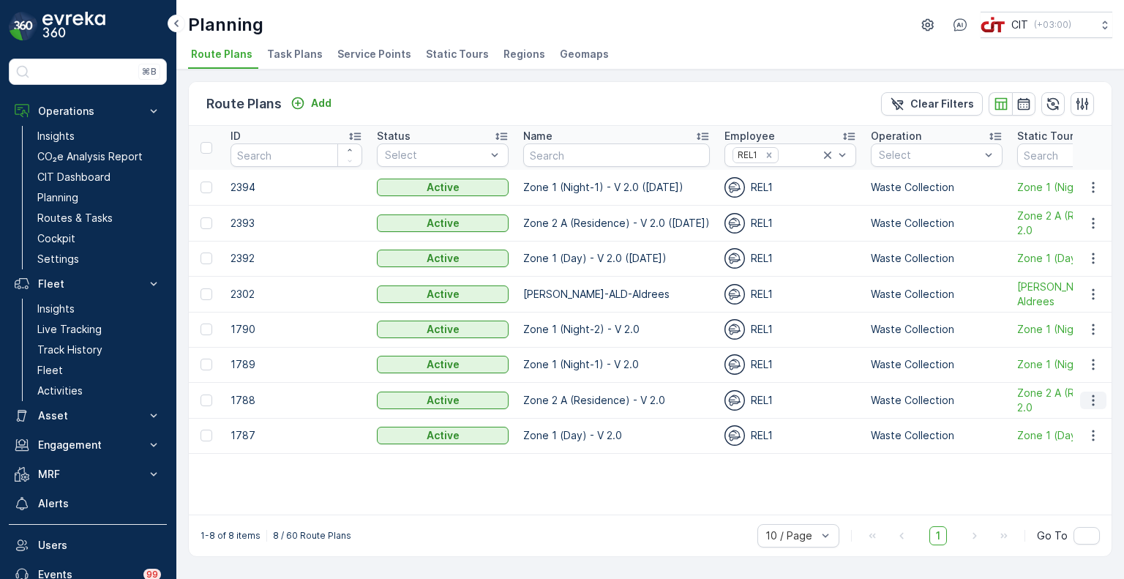 This screenshot has width=1124, height=579. I want to click on p: 1790, so click(296, 329).